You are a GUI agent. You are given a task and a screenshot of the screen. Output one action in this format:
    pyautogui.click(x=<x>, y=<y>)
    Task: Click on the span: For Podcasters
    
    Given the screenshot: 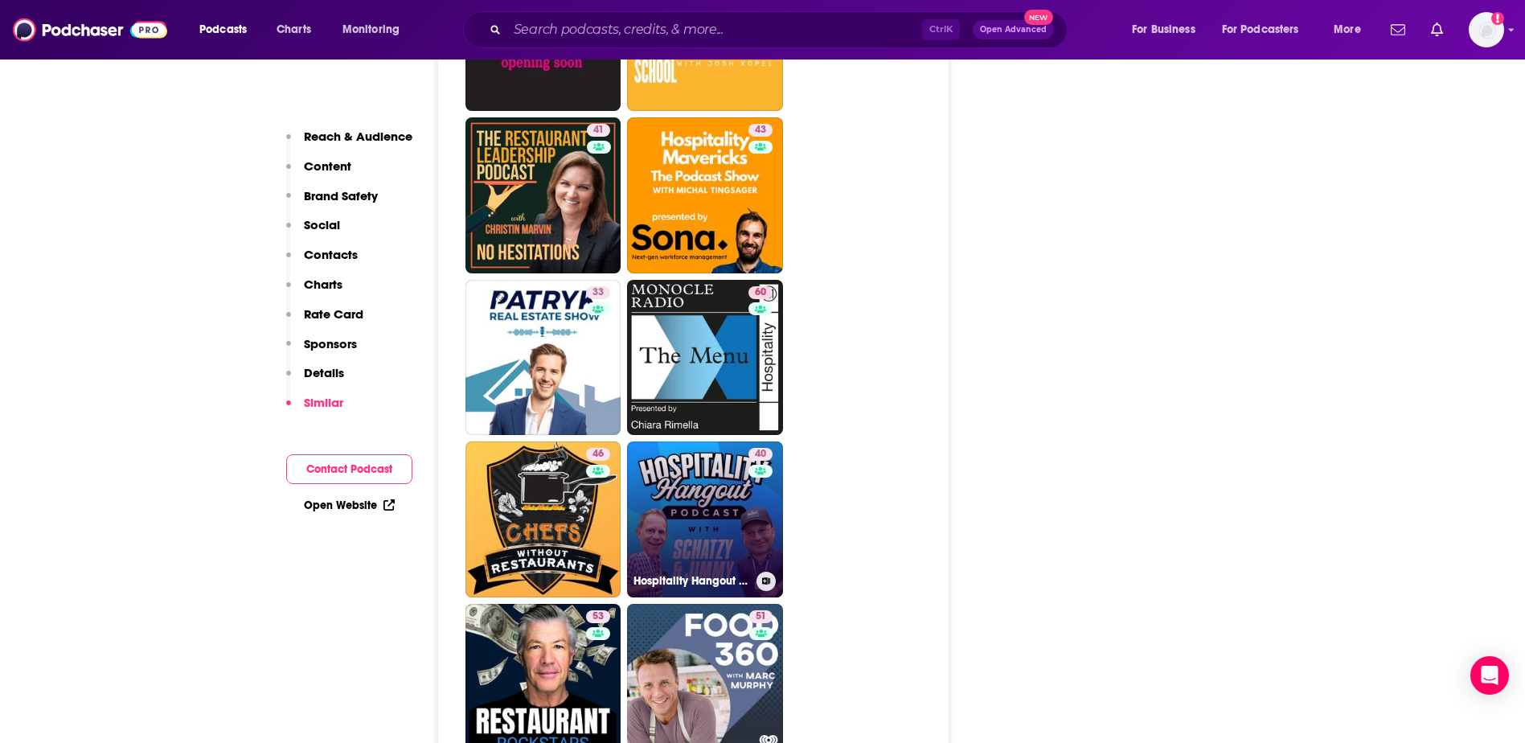 What is the action you would take?
    pyautogui.click(x=1260, y=30)
    